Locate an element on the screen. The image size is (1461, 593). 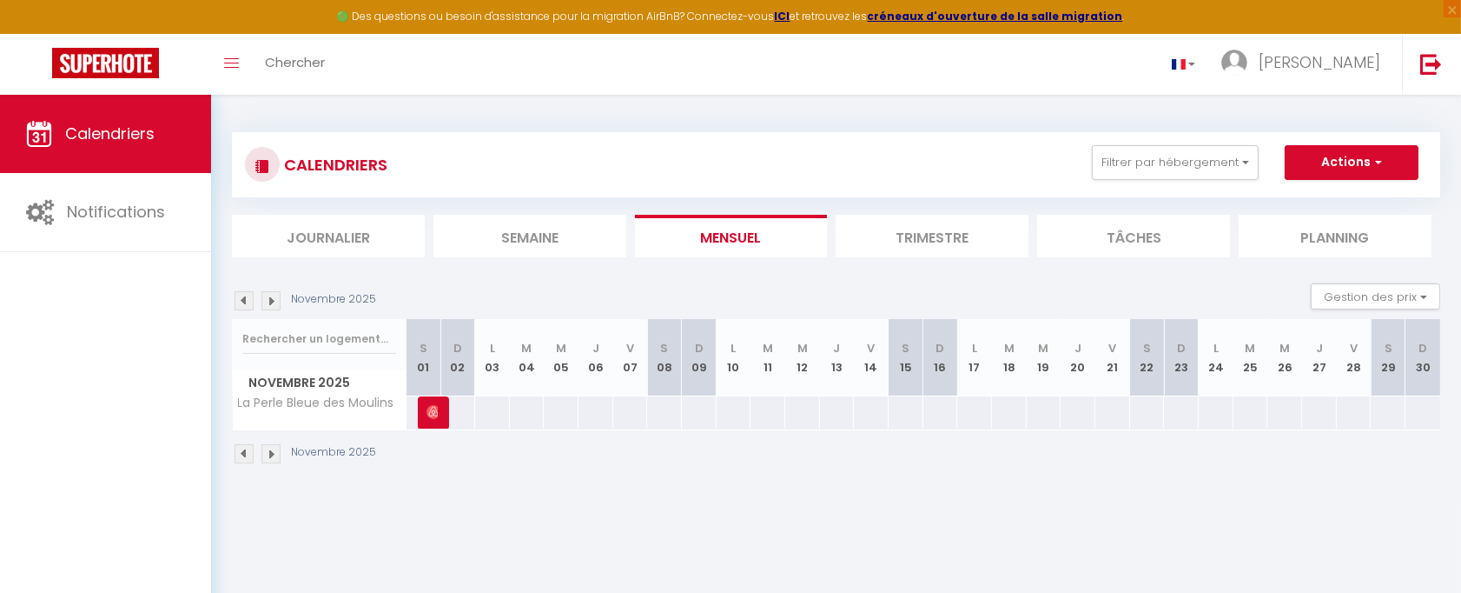
th: 19 is located at coordinates (1044, 357).